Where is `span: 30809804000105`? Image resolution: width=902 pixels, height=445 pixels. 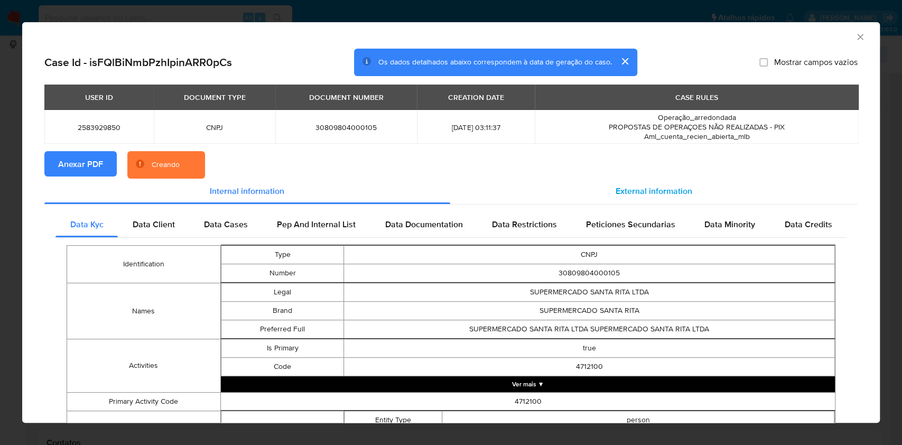
span: 30809804000105 is located at coordinates (346, 127).